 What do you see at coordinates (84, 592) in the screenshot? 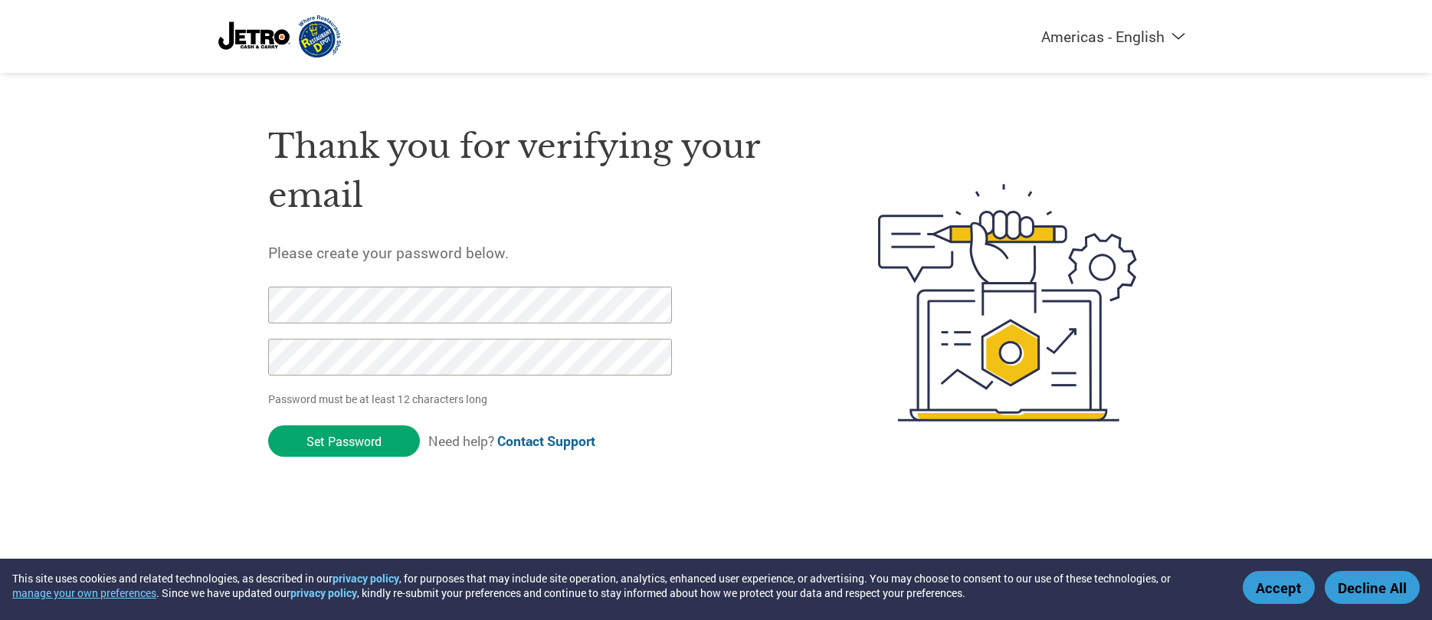
I see `button: manage your own preferences` at bounding box center [84, 592].